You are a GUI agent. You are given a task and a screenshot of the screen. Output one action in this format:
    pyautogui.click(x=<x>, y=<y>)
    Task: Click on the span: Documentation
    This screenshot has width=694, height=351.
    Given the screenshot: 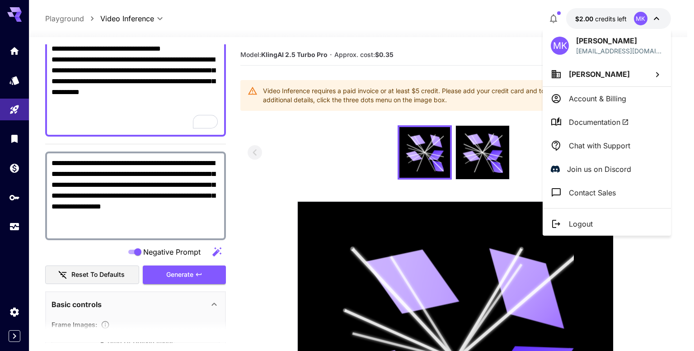 What is the action you would take?
    pyautogui.click(x=599, y=122)
    